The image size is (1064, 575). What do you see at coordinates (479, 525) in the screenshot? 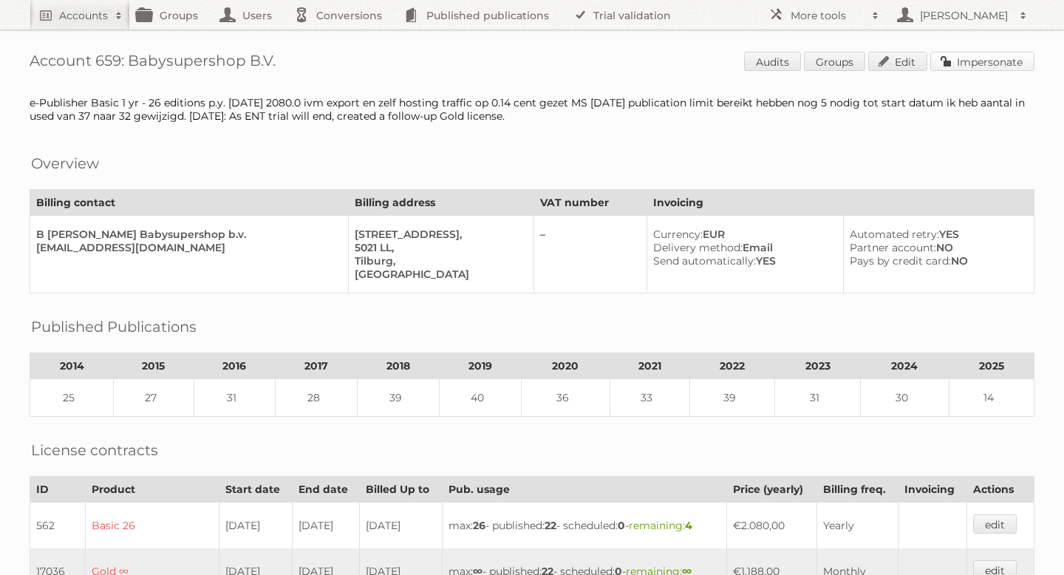
I see `strong: 26` at bounding box center [479, 525].